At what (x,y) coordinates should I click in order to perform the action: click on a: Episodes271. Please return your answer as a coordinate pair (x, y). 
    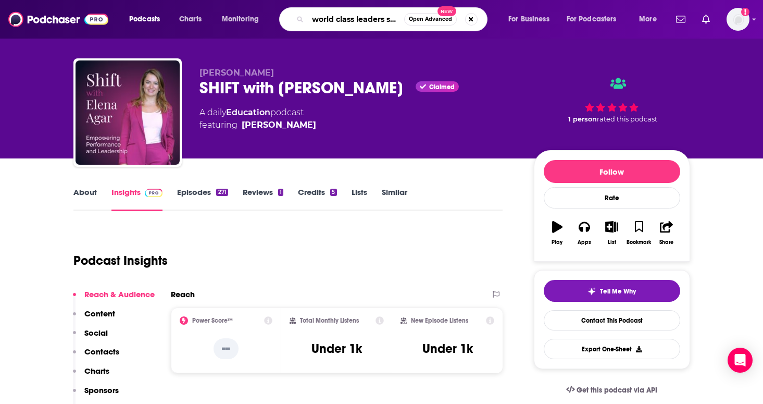
    Looking at the image, I should click on (202, 199).